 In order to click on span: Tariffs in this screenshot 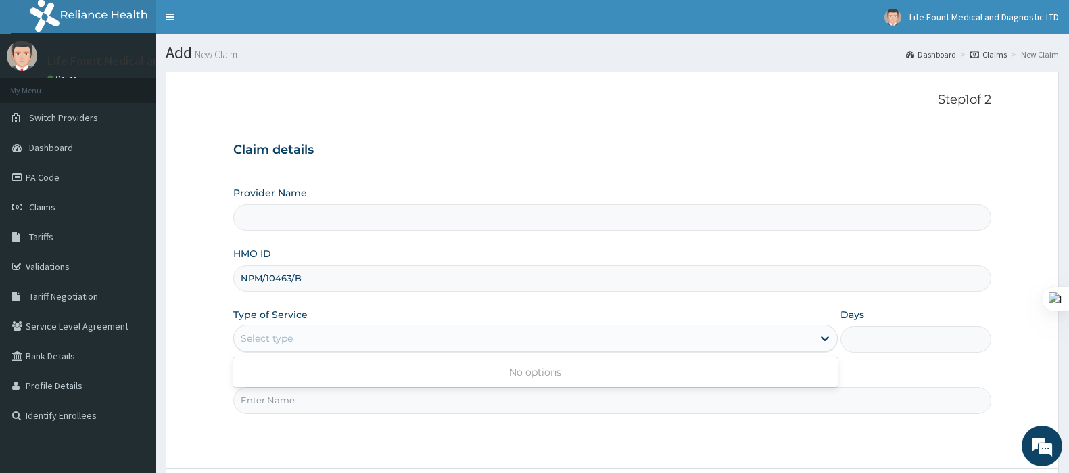, I will do `click(41, 237)`.